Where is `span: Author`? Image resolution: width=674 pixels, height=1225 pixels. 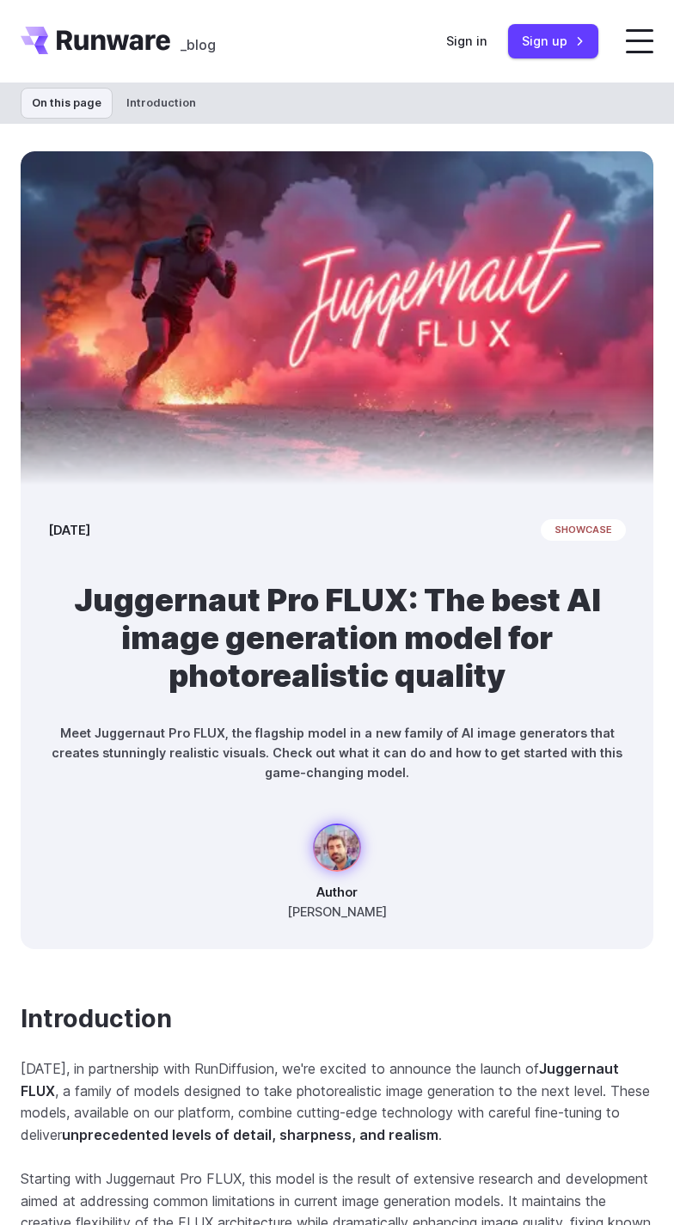 span: Author is located at coordinates (337, 891).